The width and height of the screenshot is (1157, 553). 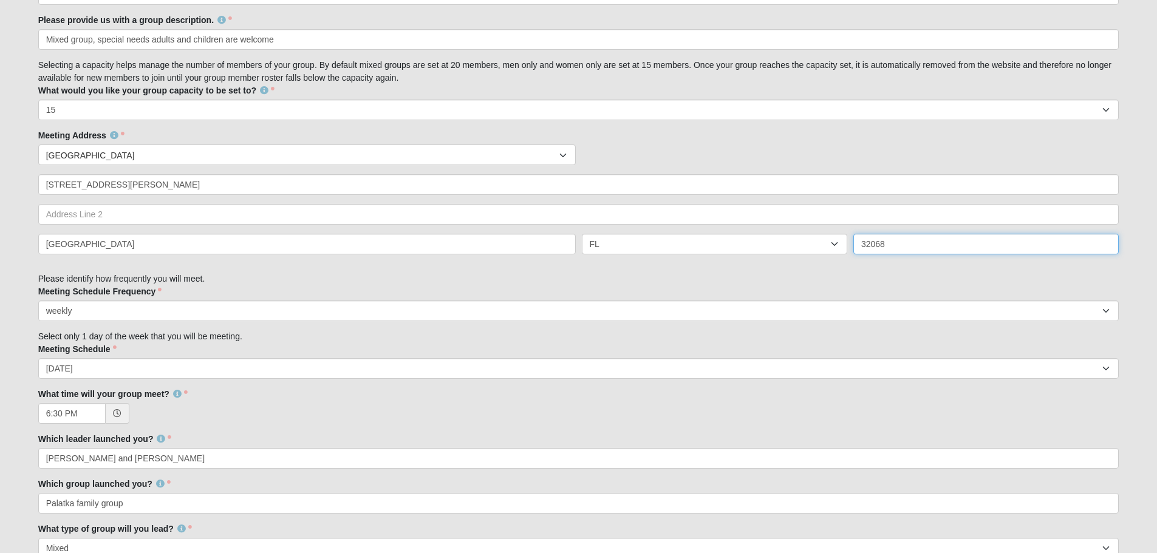 What do you see at coordinates (81, 135) in the screenshot?
I see `label: Meeting Address` at bounding box center [81, 135].